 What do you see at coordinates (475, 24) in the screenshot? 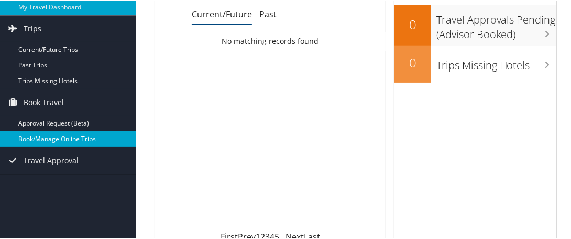
I see `a: 0Travel Approvals Pending (Advisor Booked)` at bounding box center [475, 24].